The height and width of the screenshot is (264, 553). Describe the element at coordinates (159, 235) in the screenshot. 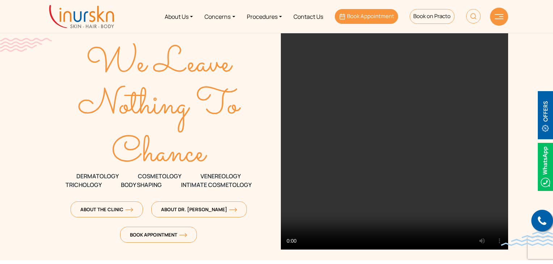

I see `a: Book Appointmentorange-arrow` at that location.